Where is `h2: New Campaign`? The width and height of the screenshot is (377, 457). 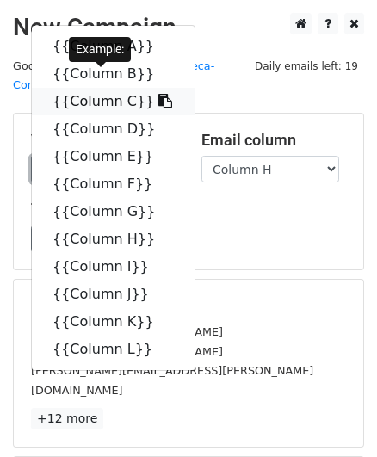
h2: New Campaign is located at coordinates (188, 28).